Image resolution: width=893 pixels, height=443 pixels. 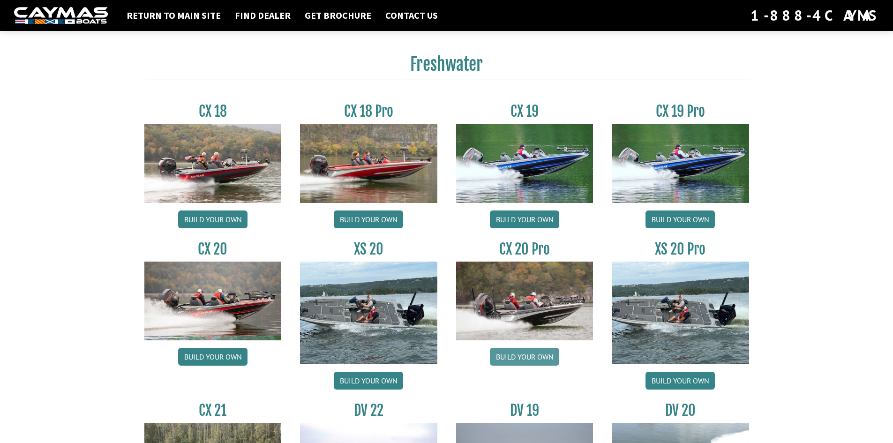 What do you see at coordinates (815, 15) in the screenshot?
I see `div: 1-888-4CAYMAS` at bounding box center [815, 15].